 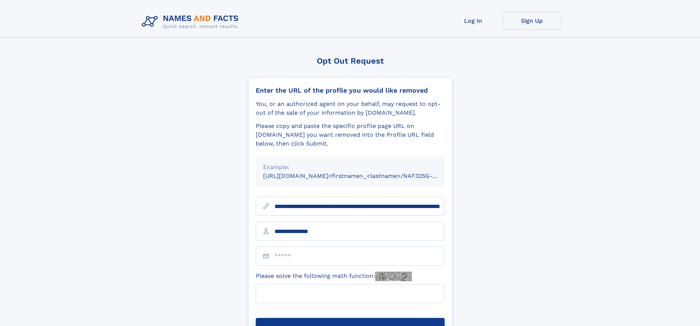 What do you see at coordinates (350, 167) in the screenshot?
I see `div: Example:` at bounding box center [350, 167].